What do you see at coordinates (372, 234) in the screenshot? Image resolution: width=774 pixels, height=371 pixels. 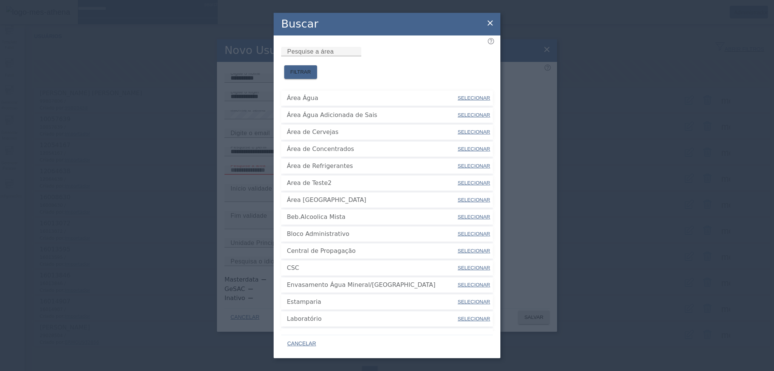 I see `span: Bloco Administrativo` at bounding box center [372, 234].